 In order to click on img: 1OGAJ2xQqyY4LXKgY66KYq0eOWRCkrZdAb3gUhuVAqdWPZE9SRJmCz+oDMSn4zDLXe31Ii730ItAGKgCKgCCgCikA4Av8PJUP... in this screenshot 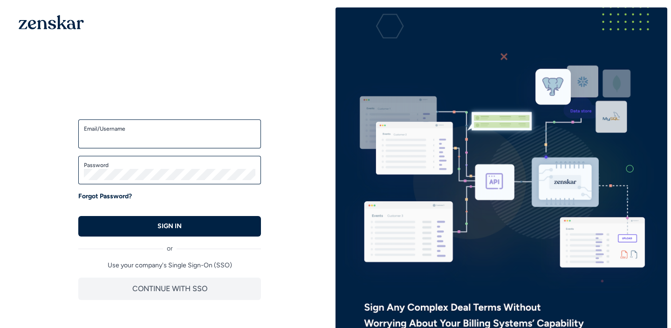, I will do `click(51, 22)`.